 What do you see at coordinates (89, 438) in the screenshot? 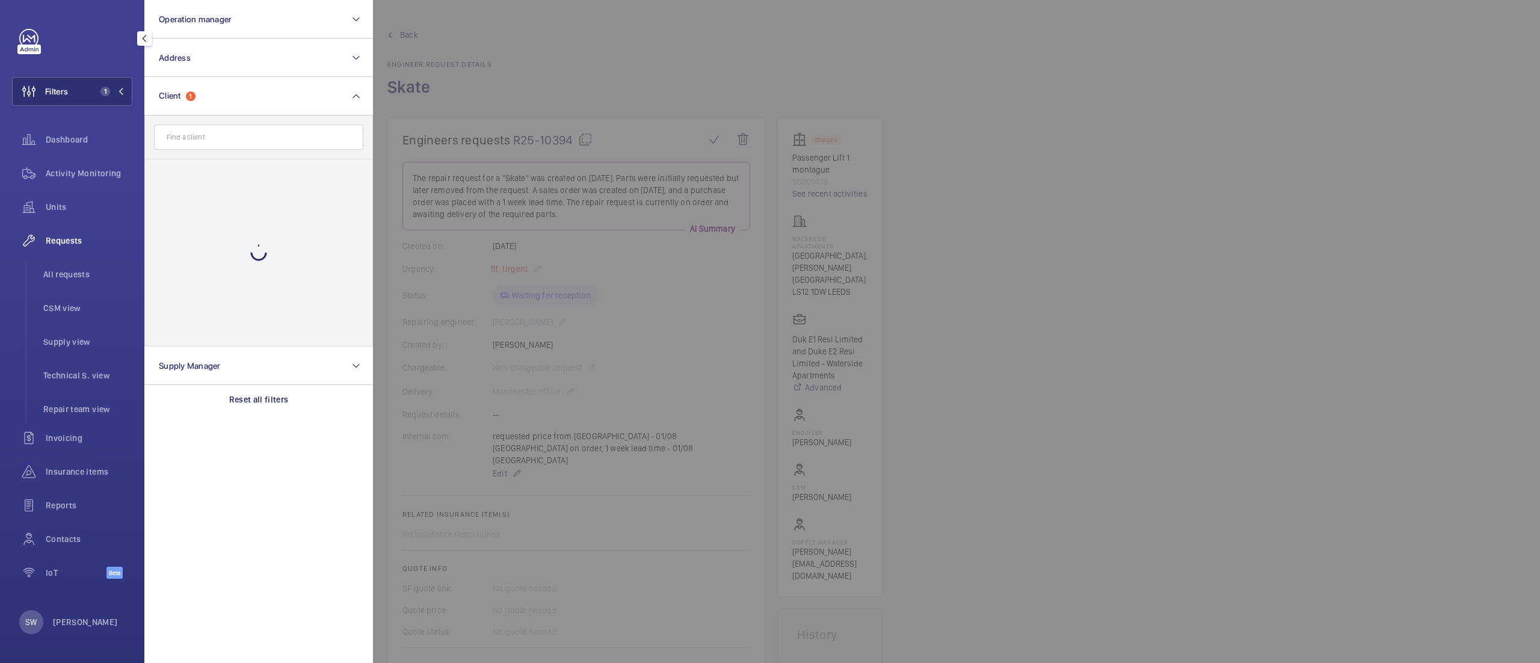
I see `span: Invoicing` at bounding box center [89, 438].